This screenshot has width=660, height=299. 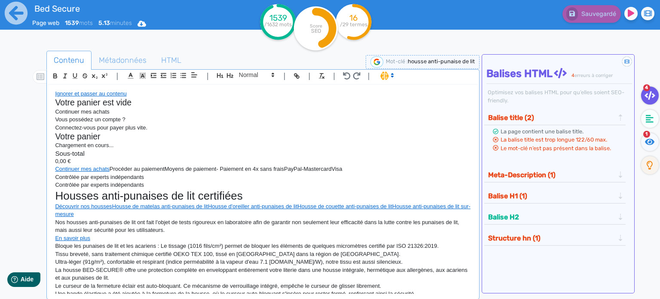 I want to click on div: Balise title (2), so click(x=555, y=117).